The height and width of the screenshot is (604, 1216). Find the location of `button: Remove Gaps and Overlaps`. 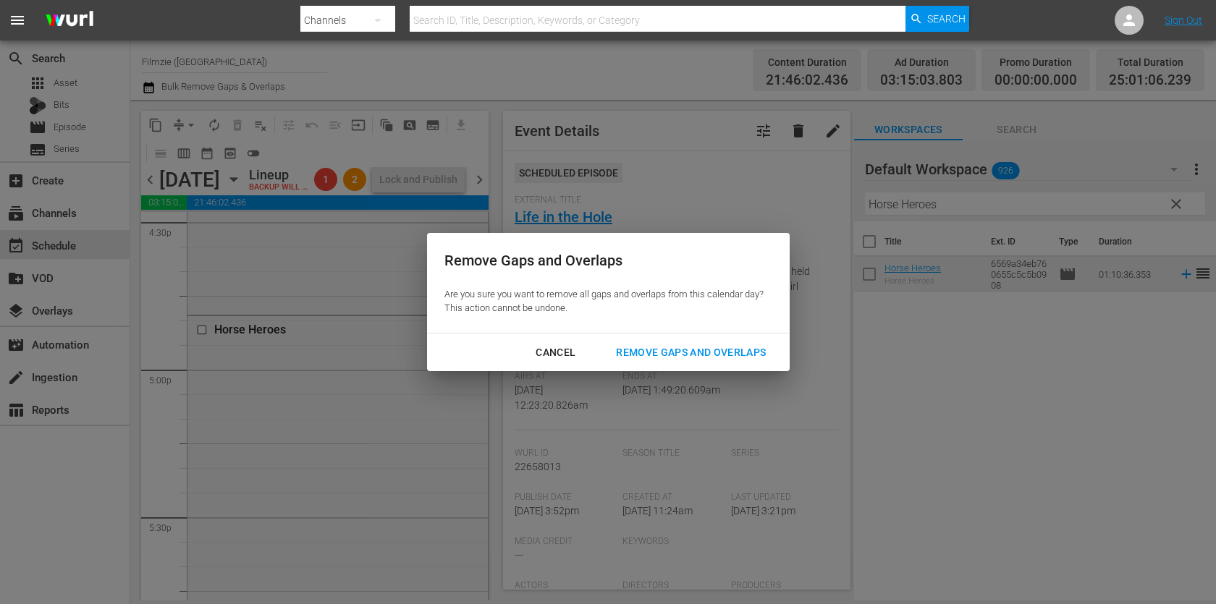

button: Remove Gaps and Overlaps is located at coordinates (691, 353).